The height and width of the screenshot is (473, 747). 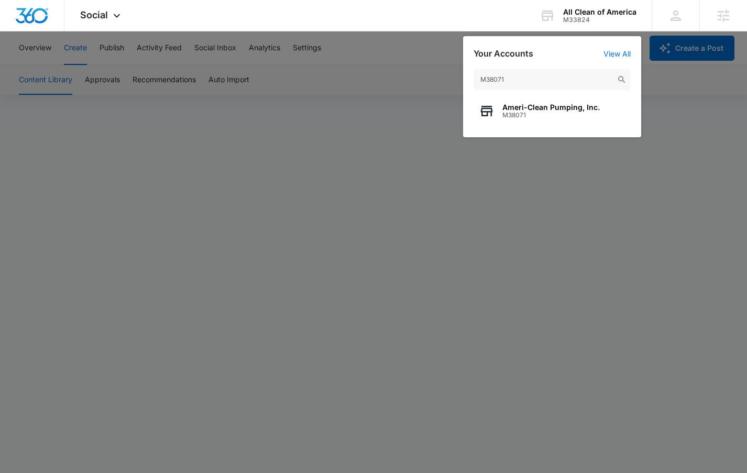 I want to click on span: Social, so click(x=94, y=15).